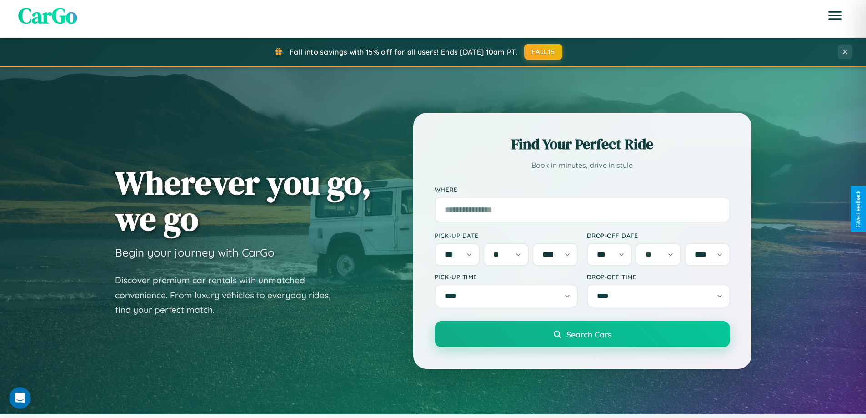  I want to click on label: Drop-off Date, so click(658, 235).